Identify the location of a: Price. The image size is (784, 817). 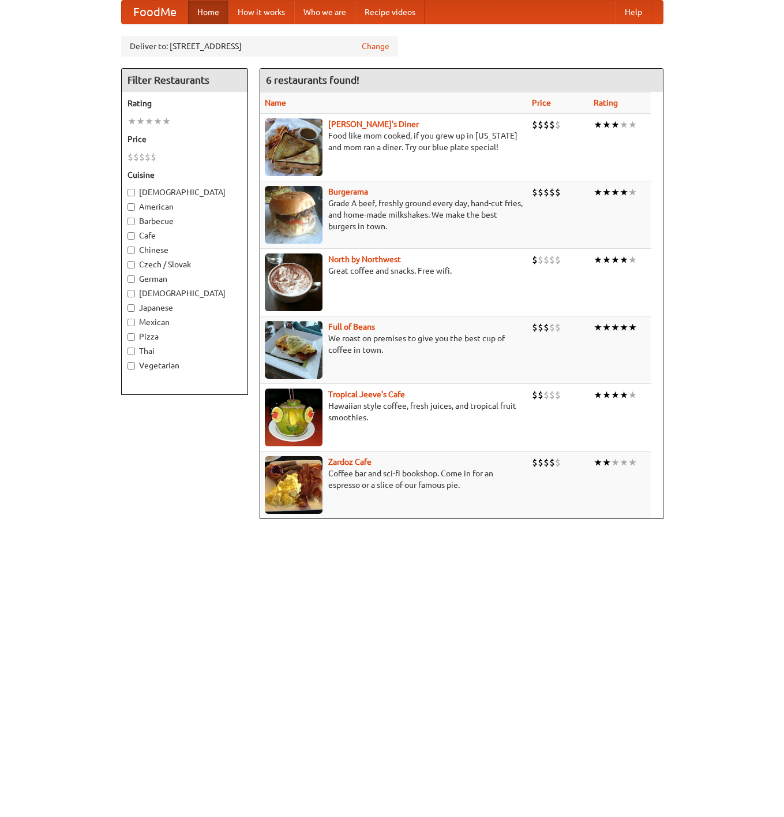
(541, 103).